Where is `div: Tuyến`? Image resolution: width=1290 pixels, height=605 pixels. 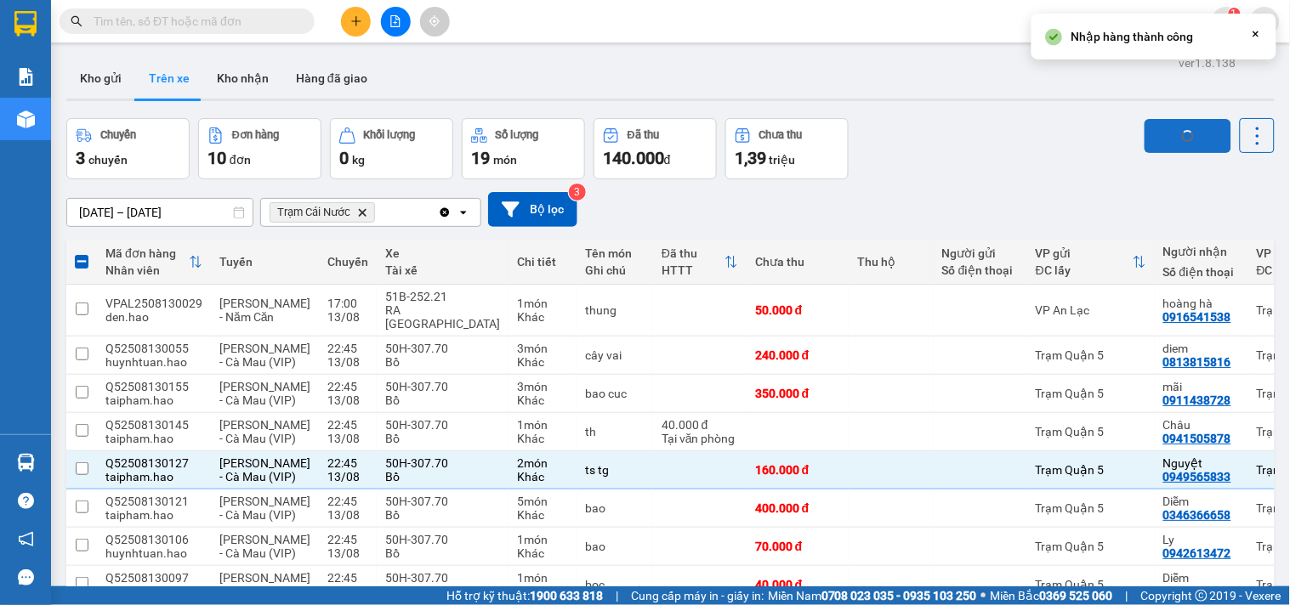 div: Tuyến is located at coordinates (264, 262).